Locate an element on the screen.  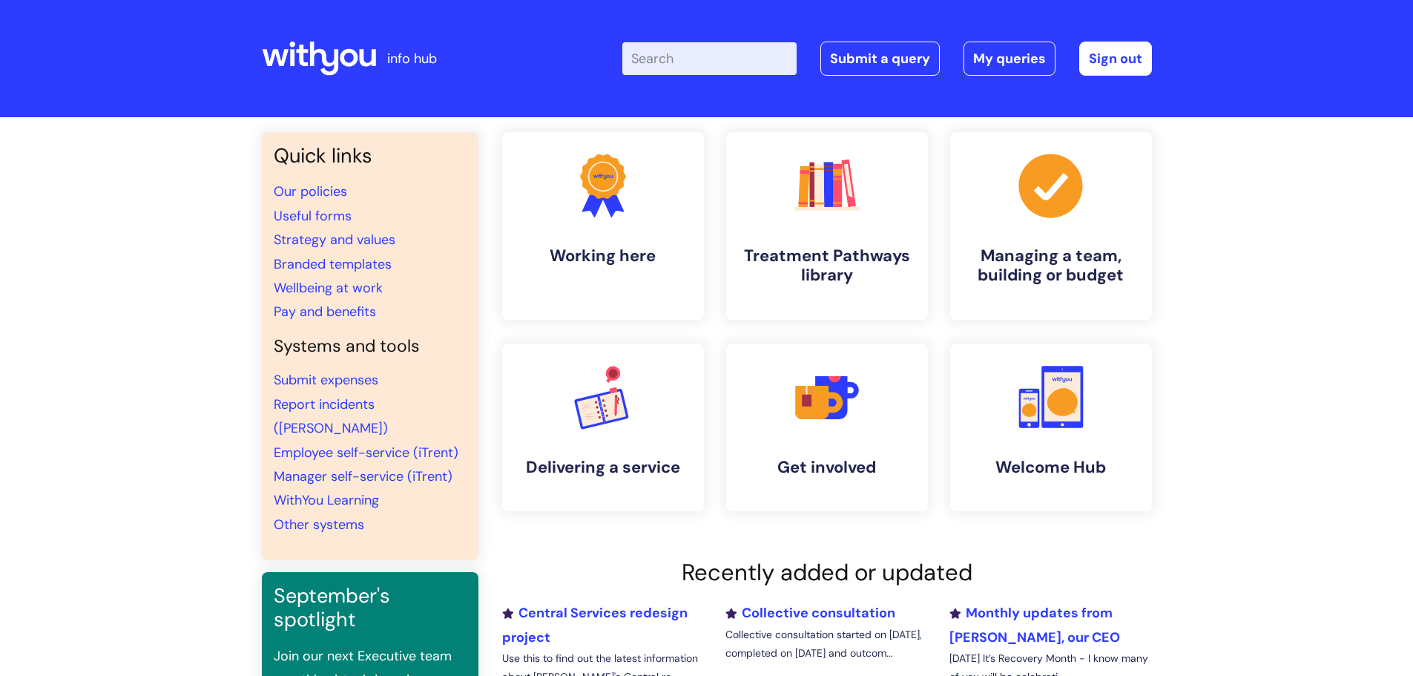
h4: Welcome Hub is located at coordinates (1051, 467).